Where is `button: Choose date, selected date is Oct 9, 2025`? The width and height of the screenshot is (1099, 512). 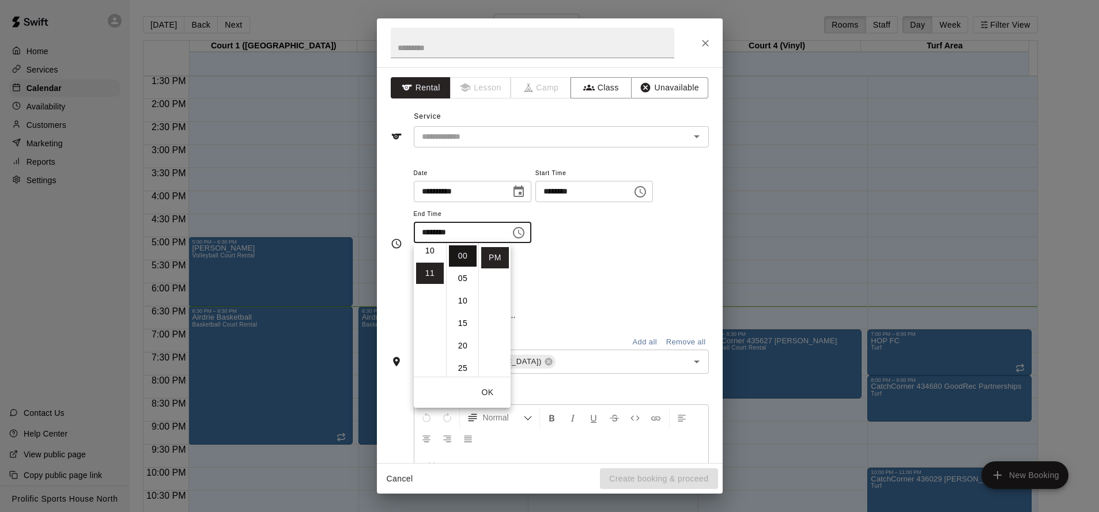
button: Choose date, selected date is Oct 9, 2025 is located at coordinates (519, 192).